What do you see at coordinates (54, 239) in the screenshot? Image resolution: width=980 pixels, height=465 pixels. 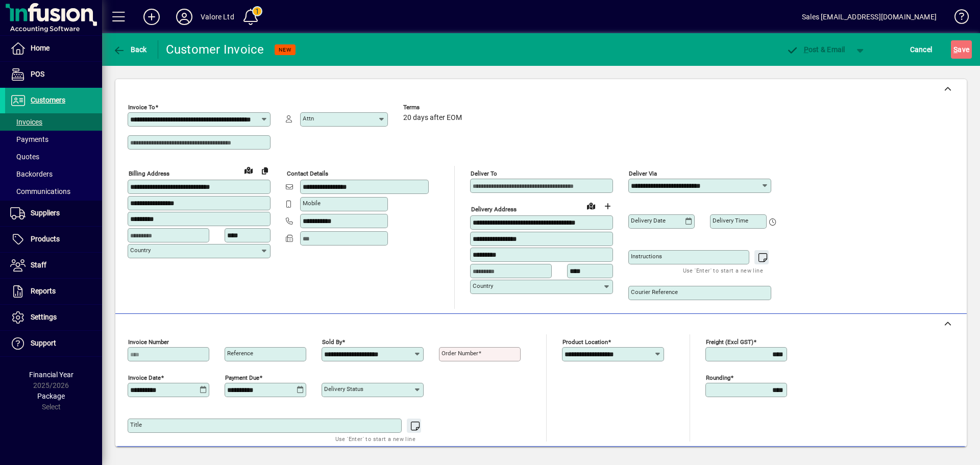 I see `a: Products` at bounding box center [54, 239].